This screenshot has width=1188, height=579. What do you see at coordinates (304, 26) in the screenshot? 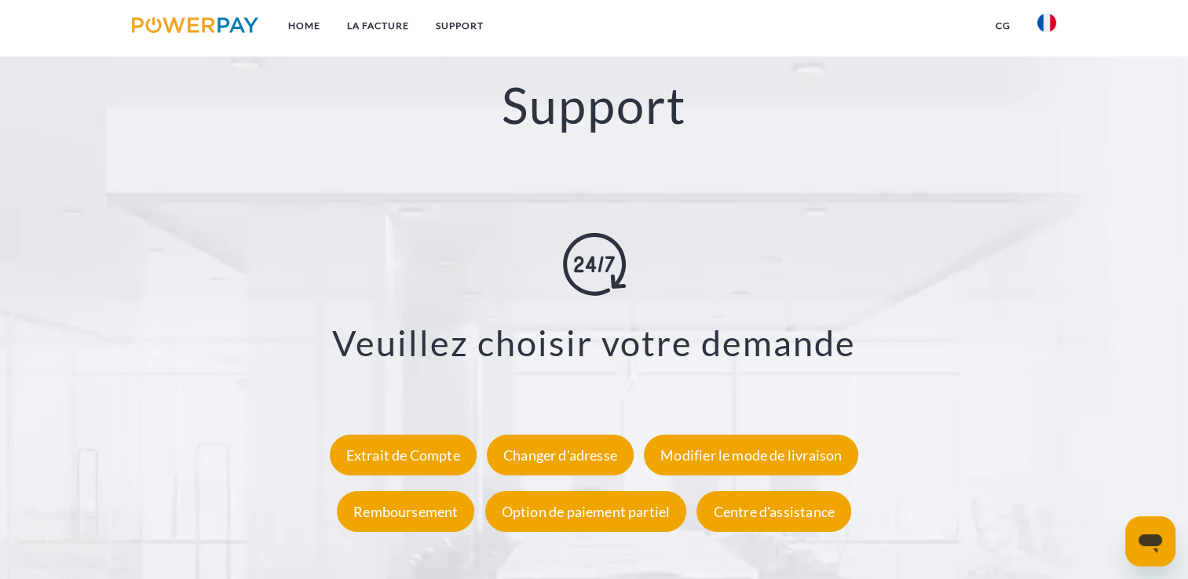
I see `a: Home` at bounding box center [304, 26].